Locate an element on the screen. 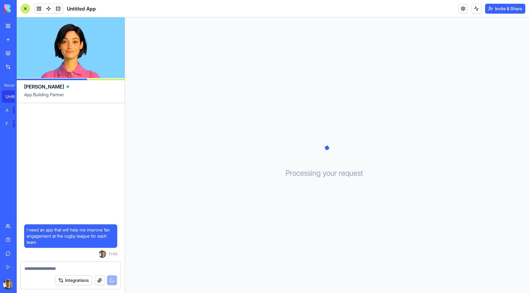 This screenshot has height=293, width=529. span: Recent is located at coordinates (8, 85).